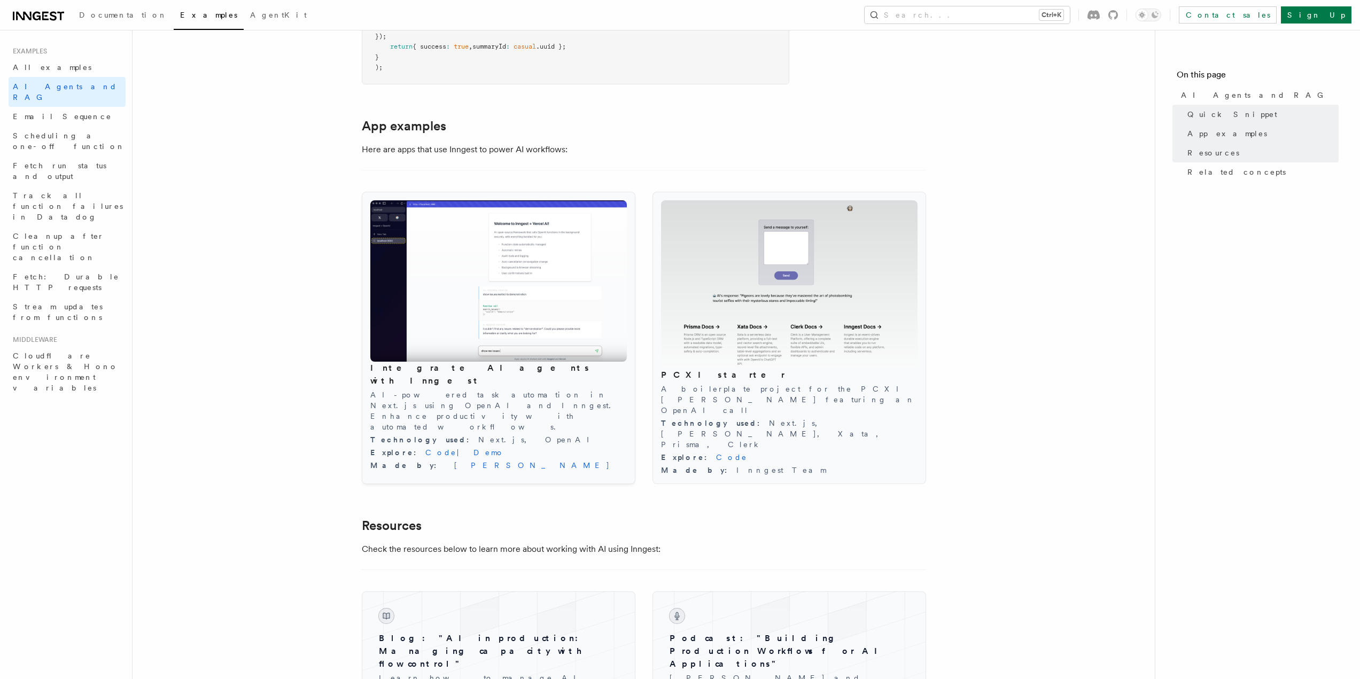 This screenshot has width=1360, height=679. I want to click on span: Quick Snippet, so click(1233, 114).